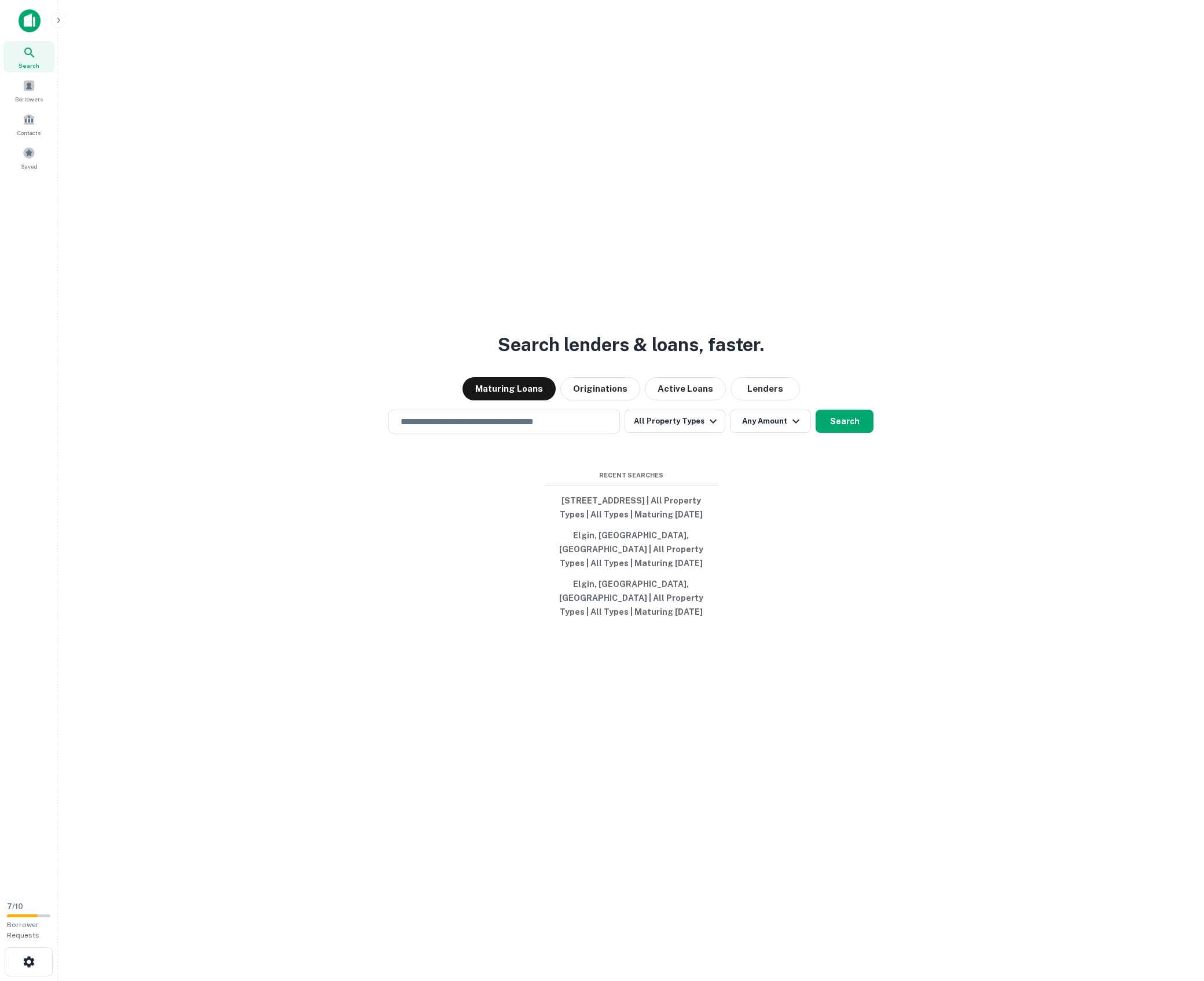 This screenshot has height=981, width=1204. I want to click on span: Saved, so click(29, 166).